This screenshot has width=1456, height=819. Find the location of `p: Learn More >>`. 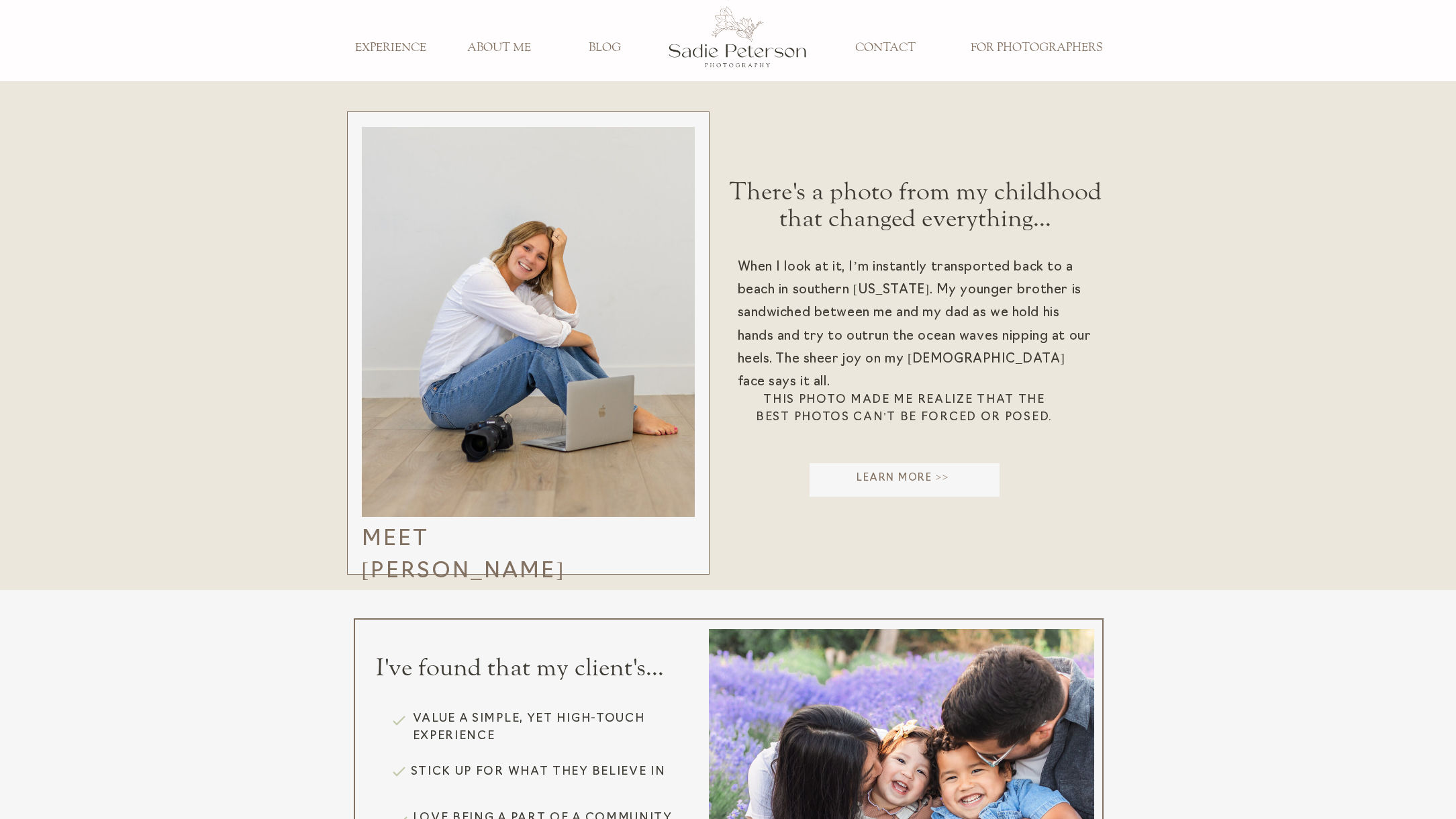

p: Learn More >> is located at coordinates (903, 481).